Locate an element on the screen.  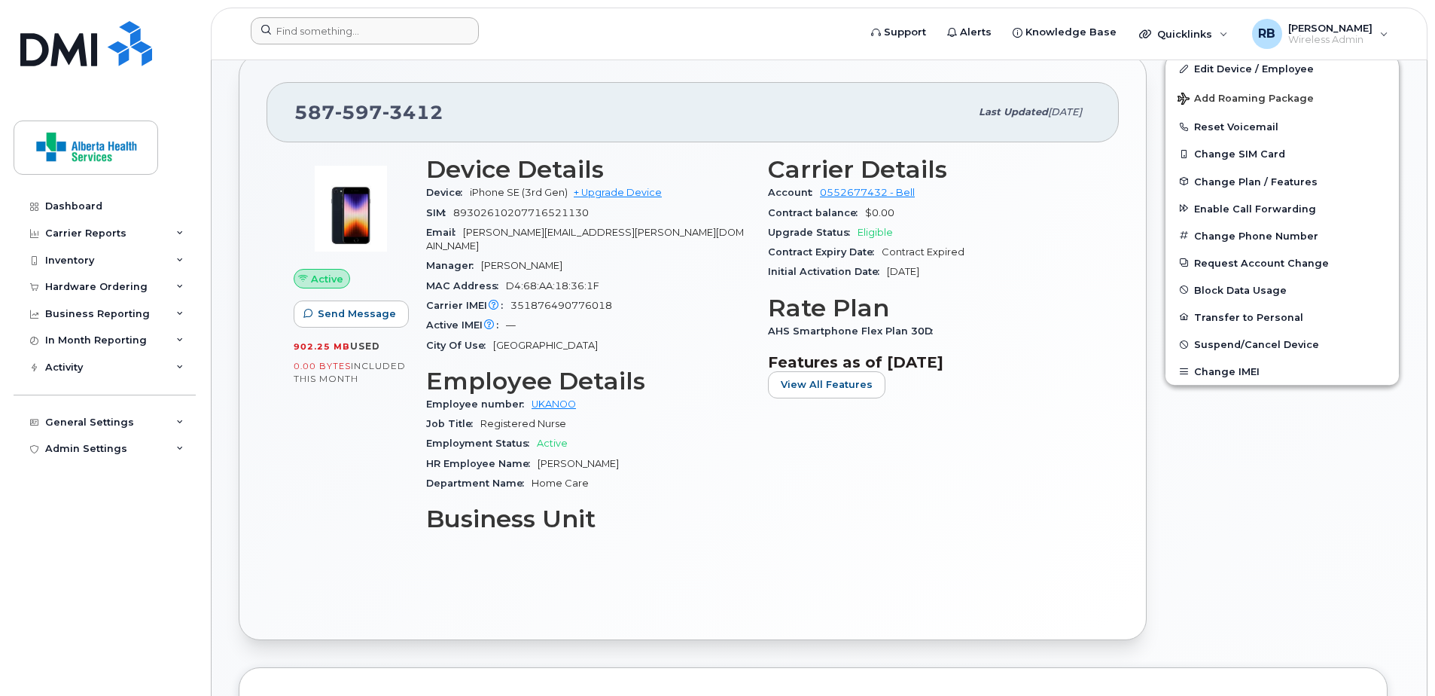
h3: Device Details is located at coordinates (588, 169).